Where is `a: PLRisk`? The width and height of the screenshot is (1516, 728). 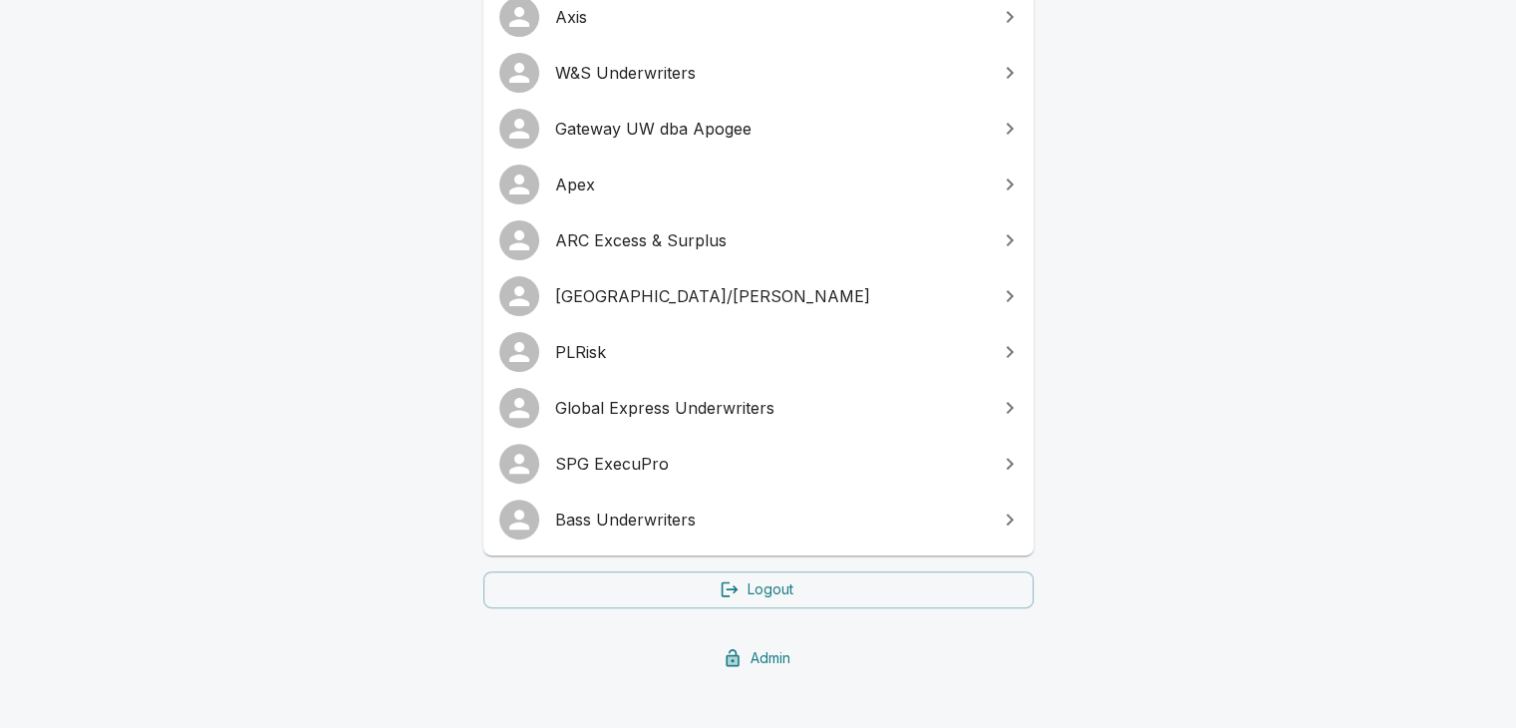 a: PLRisk is located at coordinates (759, 352).